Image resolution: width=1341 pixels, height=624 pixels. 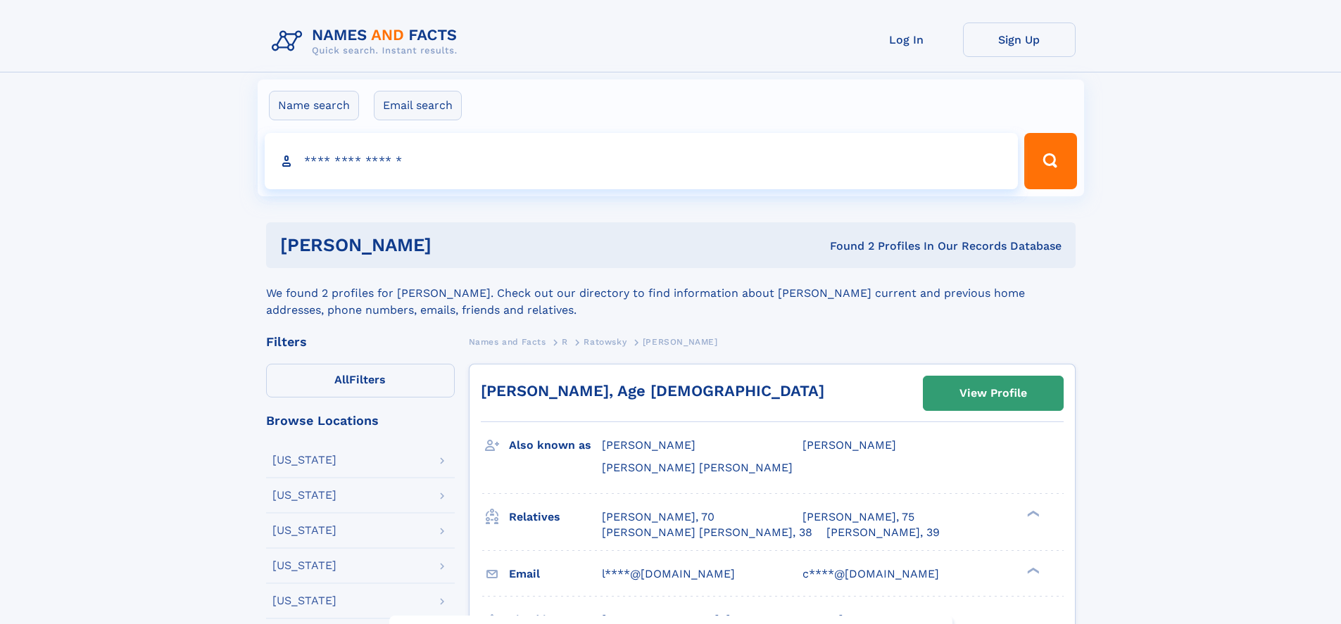 I want to click on label: Filters, so click(x=360, y=381).